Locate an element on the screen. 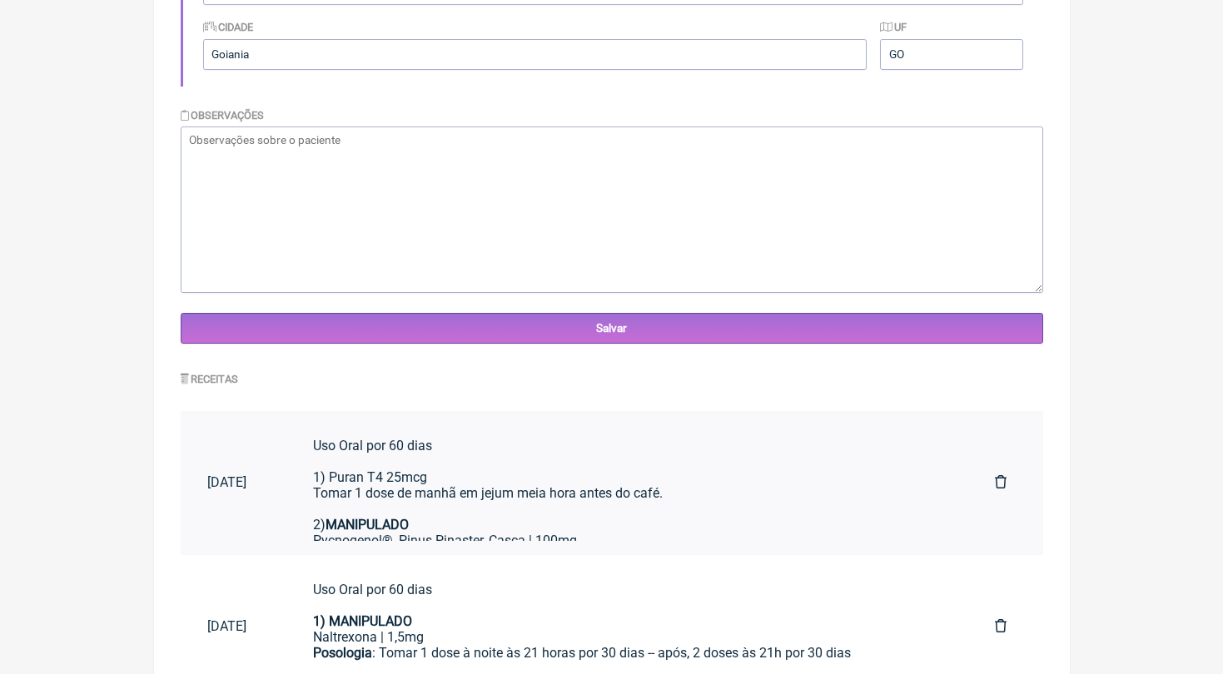 The image size is (1223, 674). input: UF is located at coordinates (950, 54).